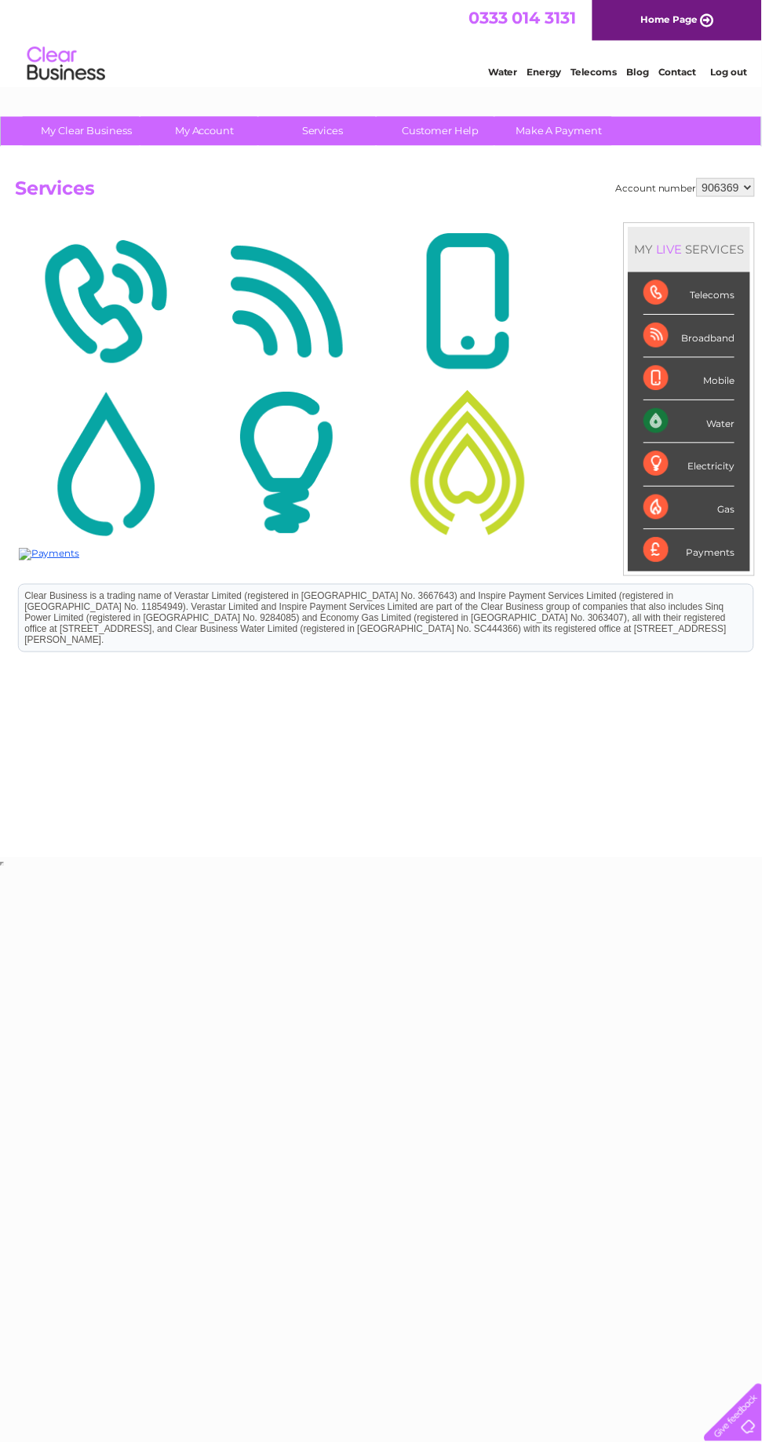  Describe the element at coordinates (508, 72) in the screenshot. I see `a: Water` at that location.